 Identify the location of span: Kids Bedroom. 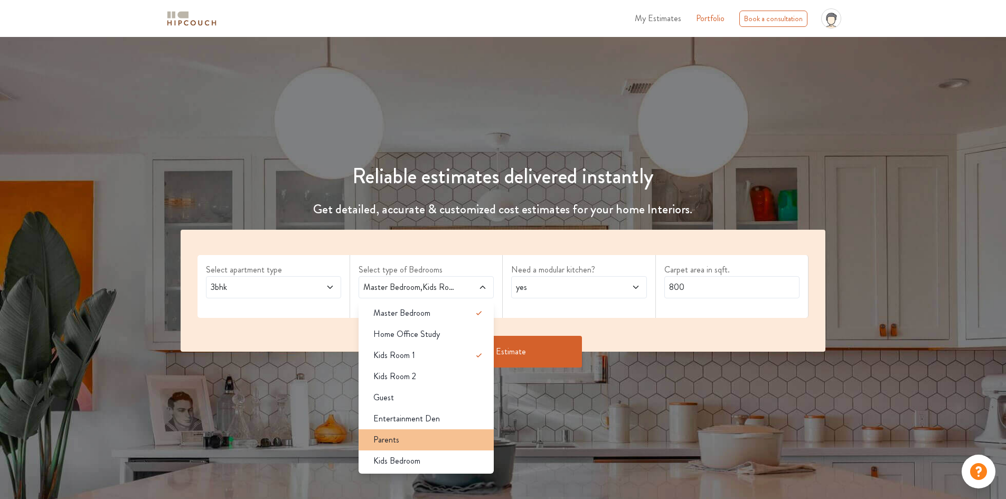
(396, 461).